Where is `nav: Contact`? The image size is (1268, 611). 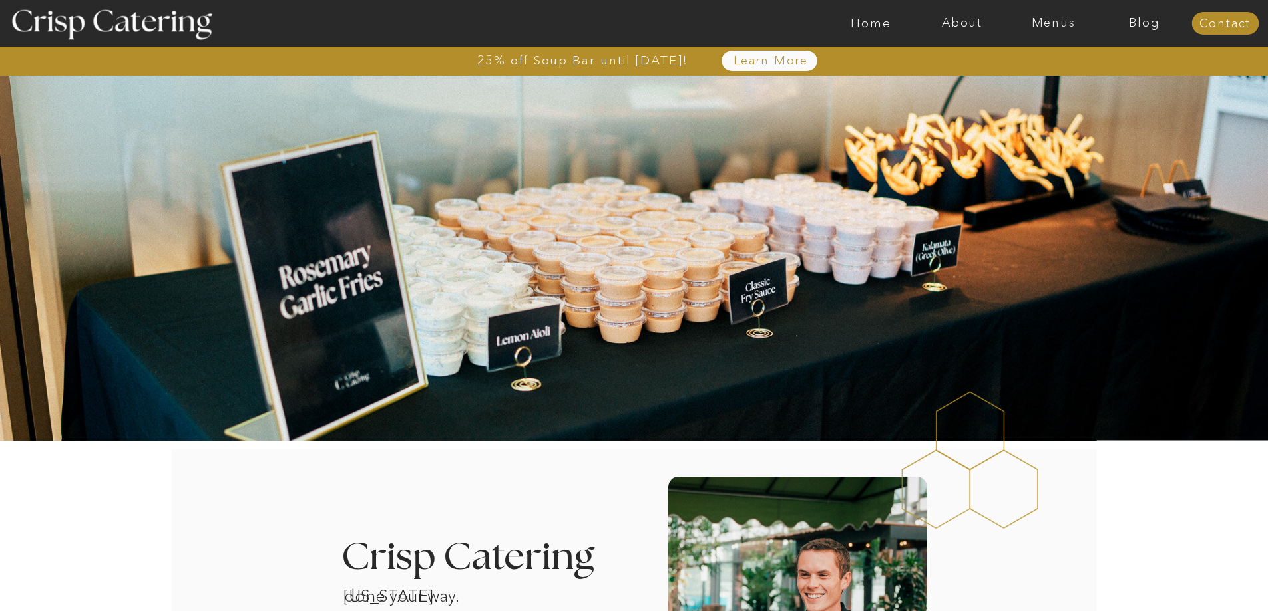
nav: Contact is located at coordinates (1224, 24).